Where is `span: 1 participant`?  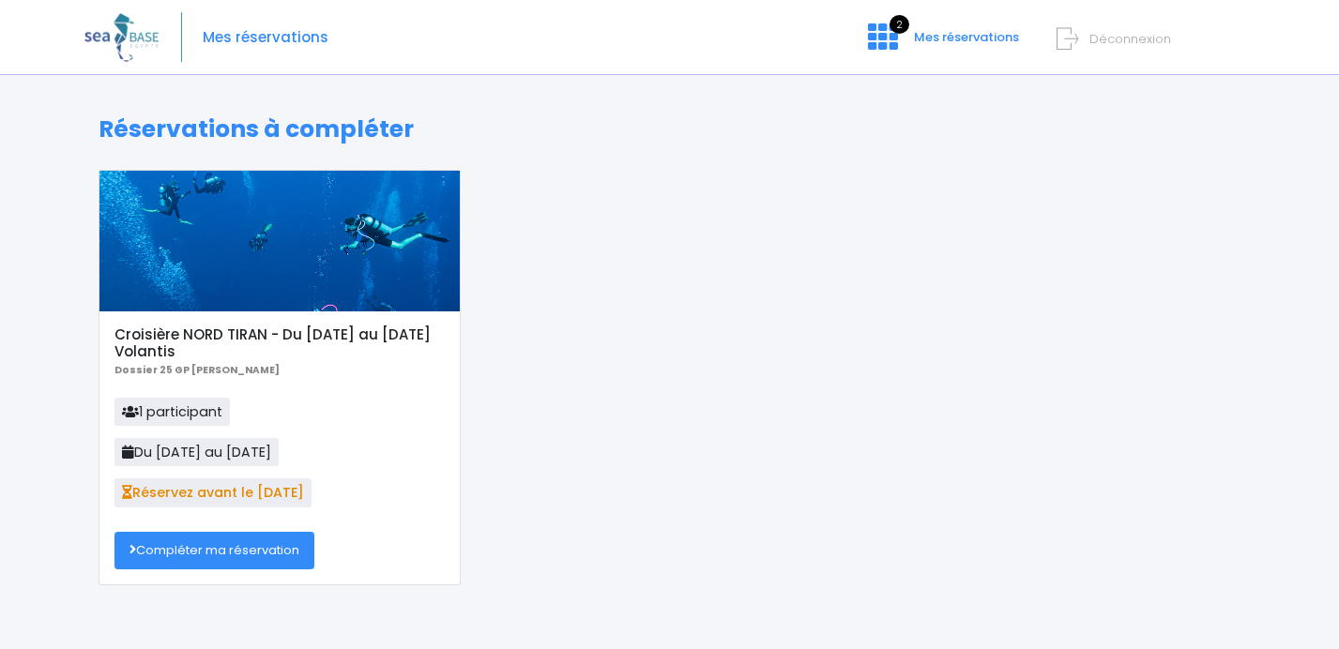 span: 1 participant is located at coordinates (172, 412).